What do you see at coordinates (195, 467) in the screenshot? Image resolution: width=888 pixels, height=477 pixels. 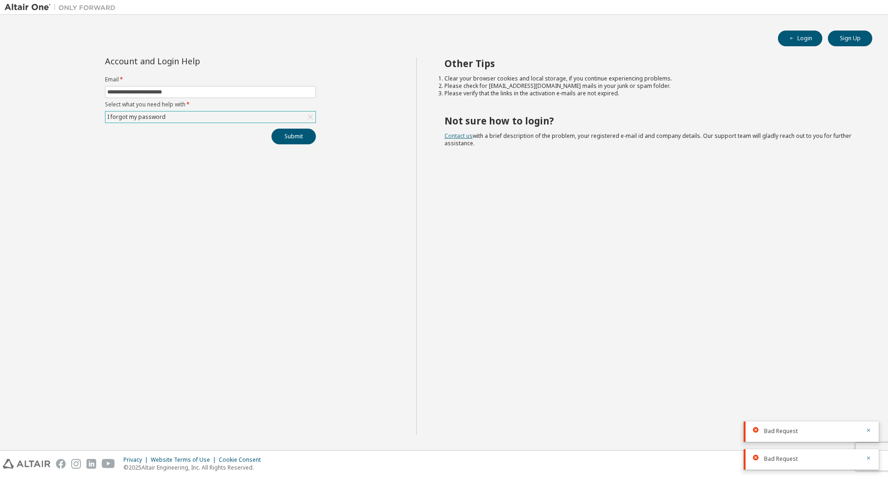 I see `p: © 2025 Altair Engineering, Inc. All Rights Reserved.` at bounding box center [195, 467].